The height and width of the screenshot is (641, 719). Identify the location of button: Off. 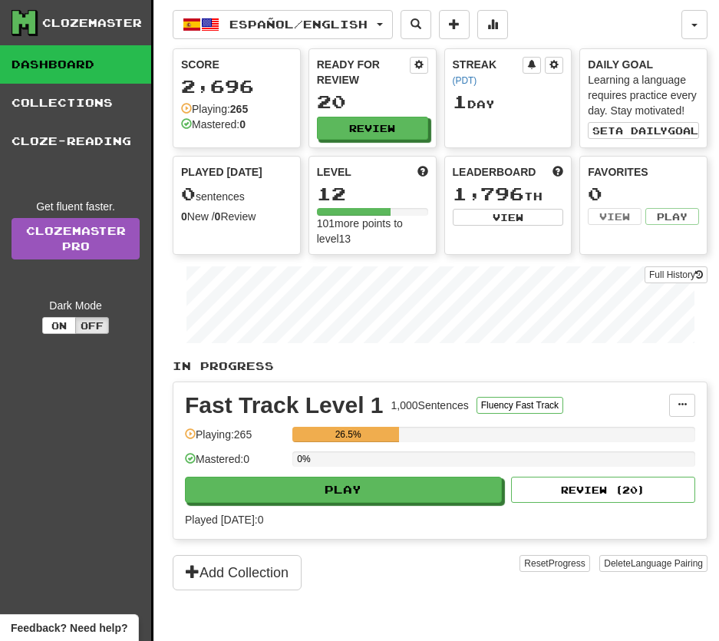
(92, 325).